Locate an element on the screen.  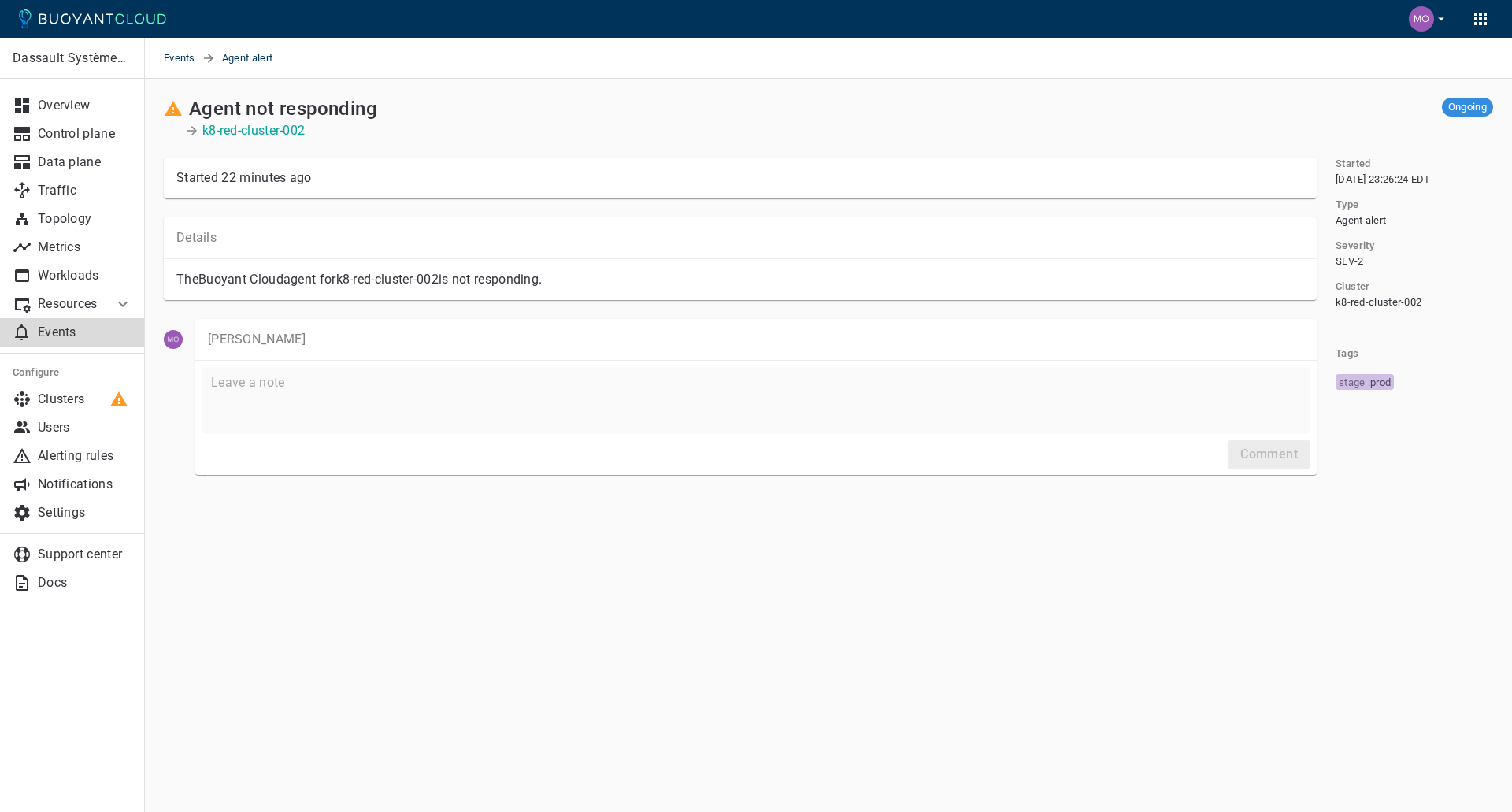
span: stage : is located at coordinates (1354, 382).